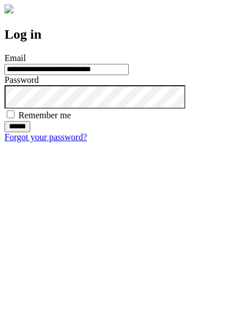 This screenshot has height=334, width=252. Describe the element at coordinates (15, 58) in the screenshot. I see `label: Email` at that location.